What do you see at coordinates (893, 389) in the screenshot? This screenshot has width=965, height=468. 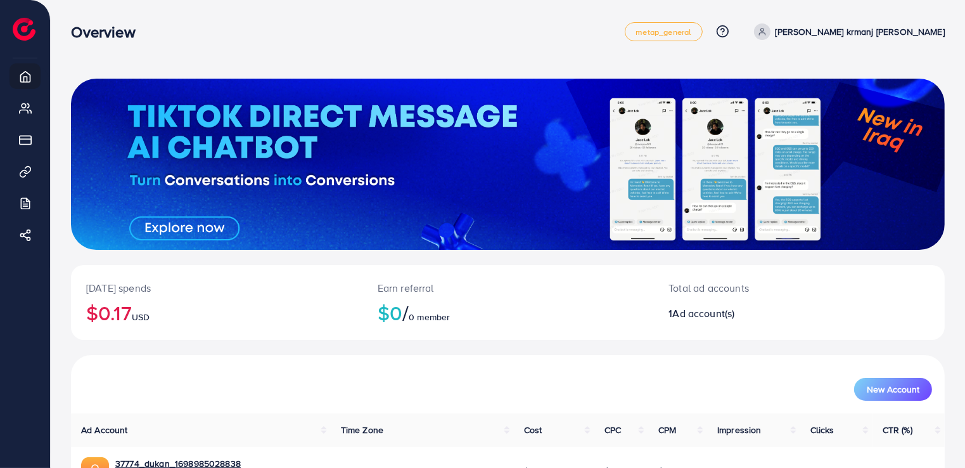 I see `button: New Account` at bounding box center [893, 389].